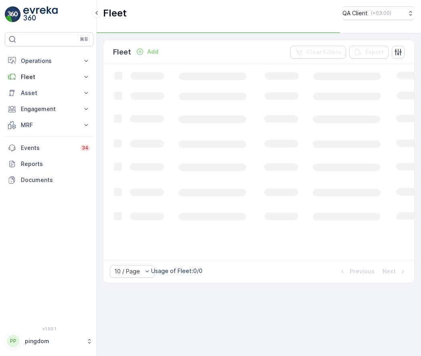 The width and height of the screenshot is (421, 356). What do you see at coordinates (389, 271) in the screenshot?
I see `p: Next` at bounding box center [389, 271].